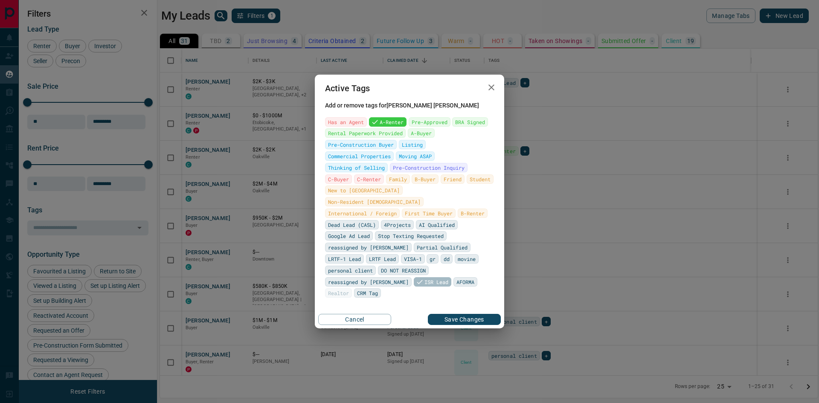  What do you see at coordinates (467, 259) in the screenshot?
I see `span: movine` at bounding box center [467, 259].